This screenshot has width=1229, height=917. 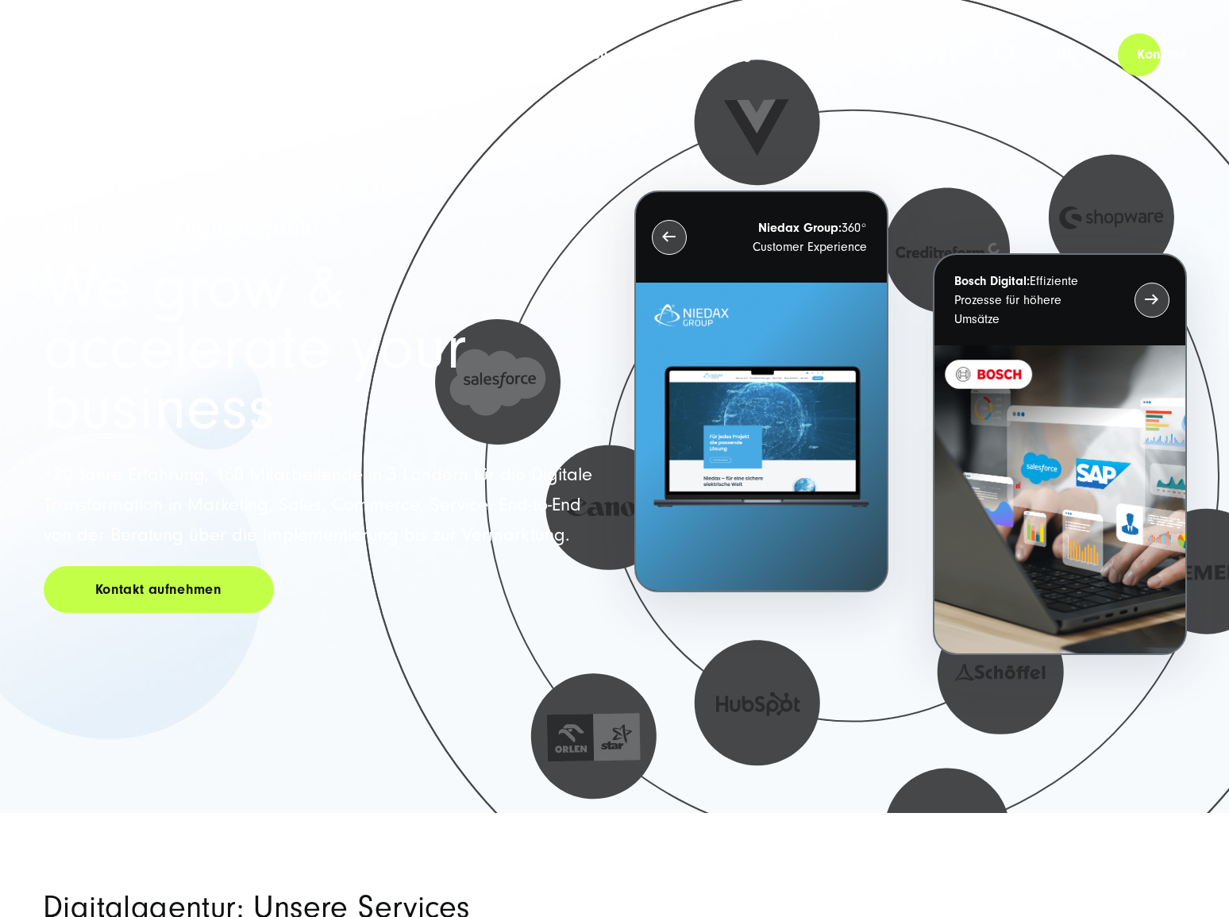 I want to click on button: Niedax Group:360° Customer Experience Letztes Projekt von Niedax. Ein Laptop auf dem die Niedax W..., so click(x=761, y=391).